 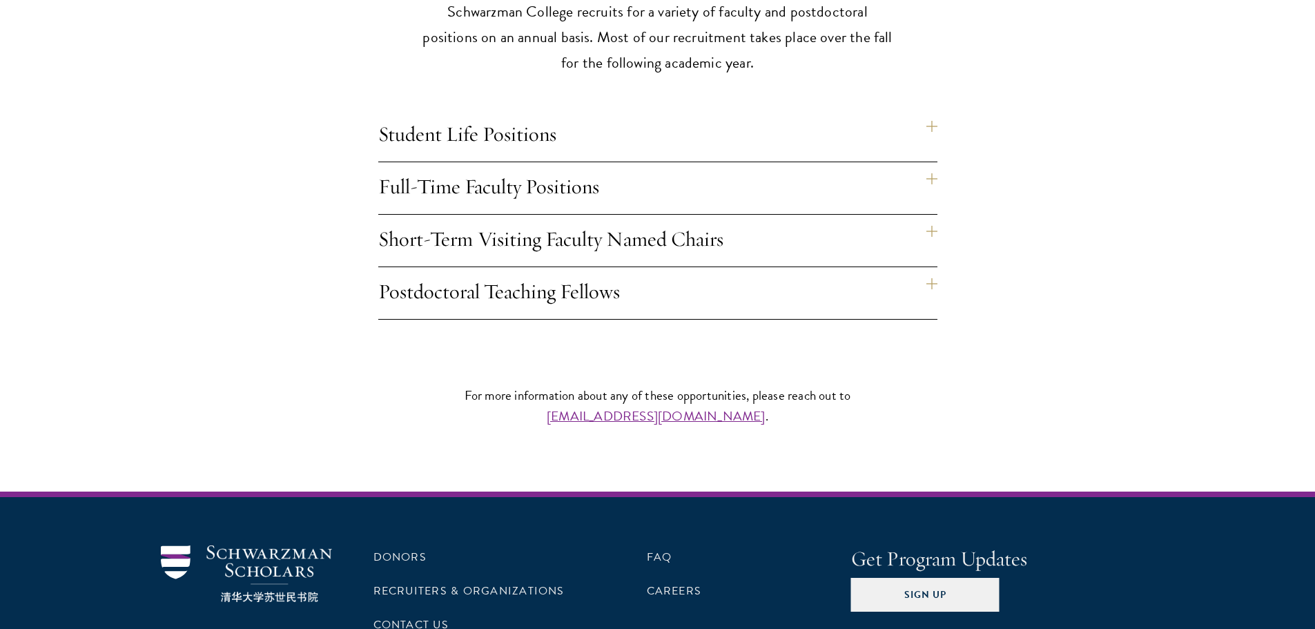 What do you see at coordinates (1003, 559) in the screenshot?
I see `h4: Get Program Updates` at bounding box center [1003, 559].